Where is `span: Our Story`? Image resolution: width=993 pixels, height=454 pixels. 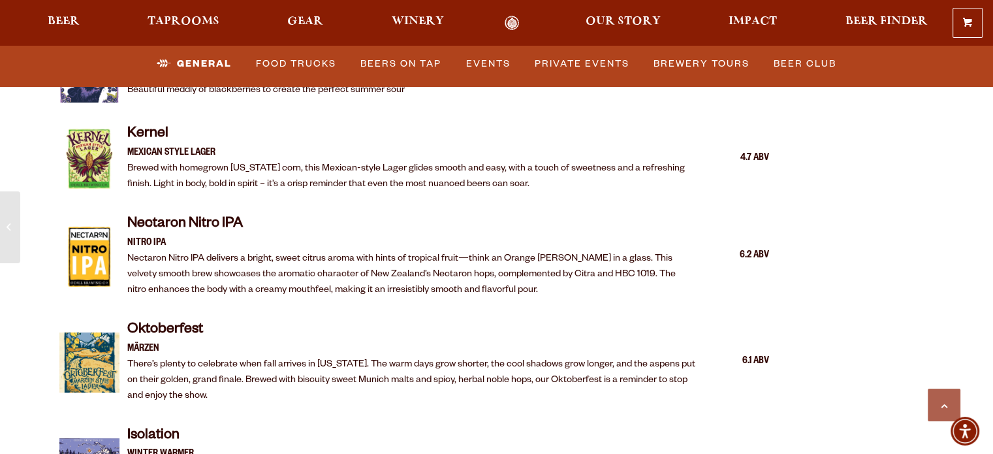
span: Our Story is located at coordinates (623, 22).